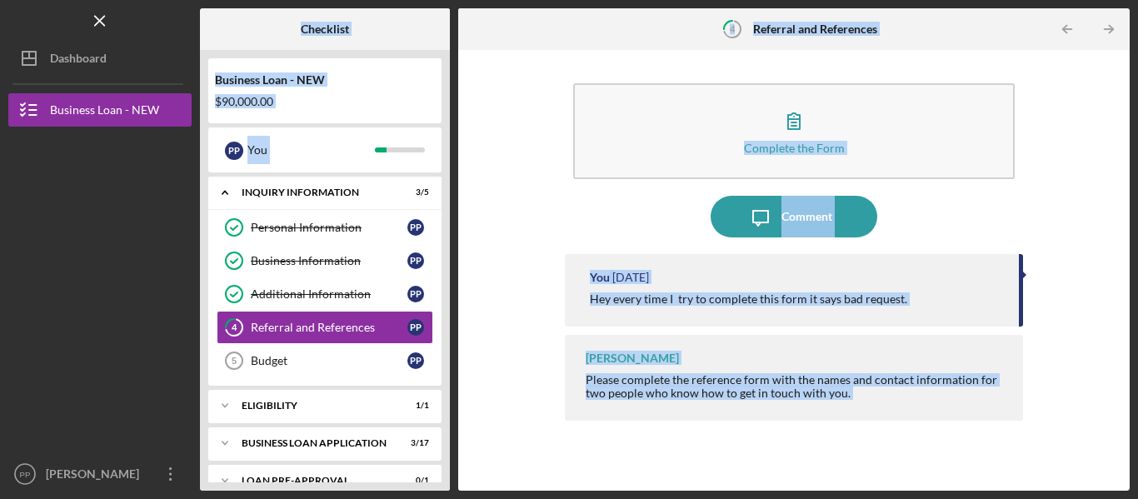  Describe the element at coordinates (325, 361) in the screenshot. I see `a: 5BudgetPP` at that location.